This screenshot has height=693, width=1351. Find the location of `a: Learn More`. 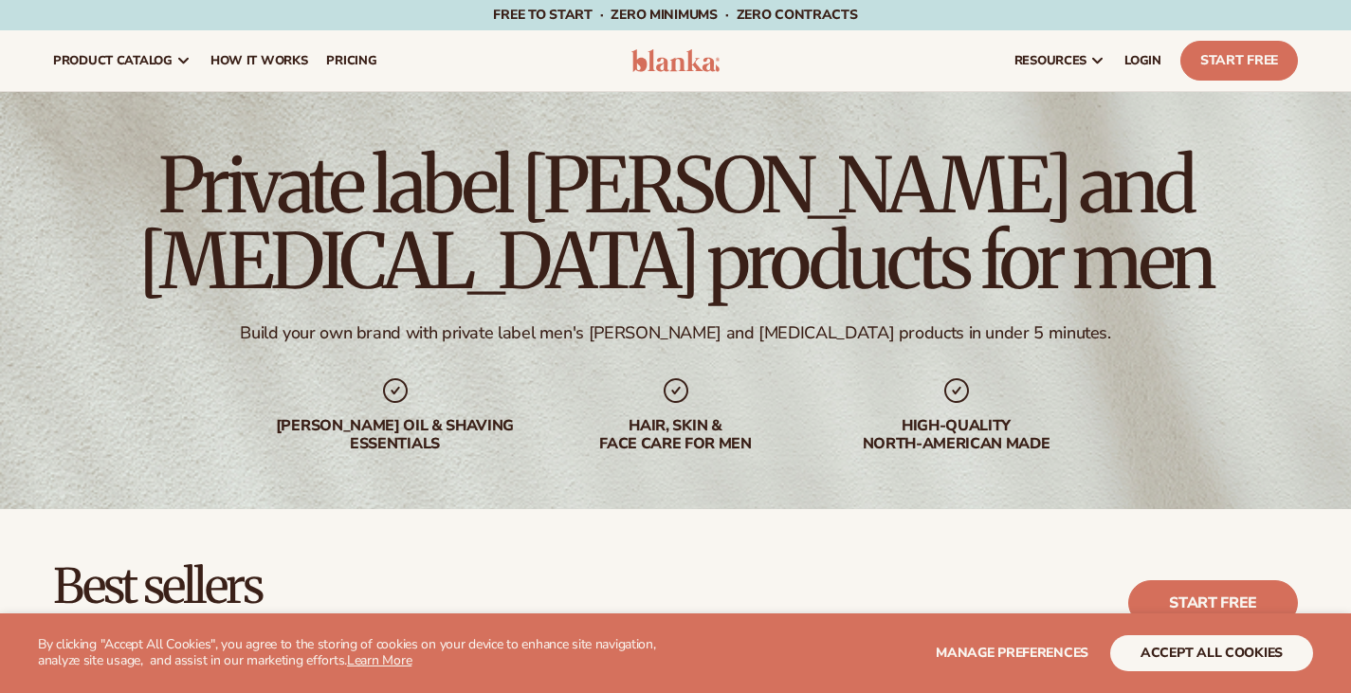

a: Learn More is located at coordinates (379, 660).